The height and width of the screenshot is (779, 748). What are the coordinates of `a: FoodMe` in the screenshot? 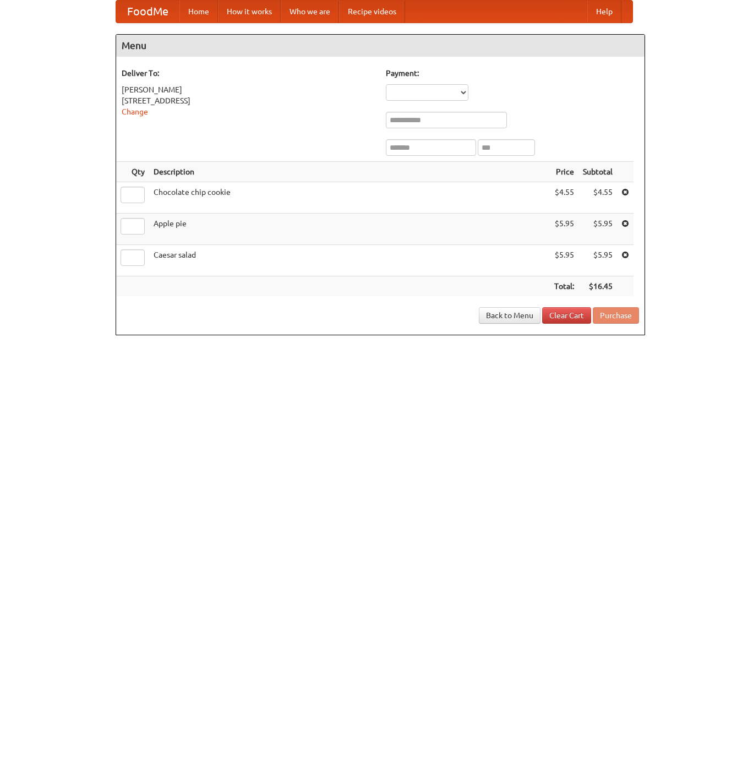 It's located at (148, 12).